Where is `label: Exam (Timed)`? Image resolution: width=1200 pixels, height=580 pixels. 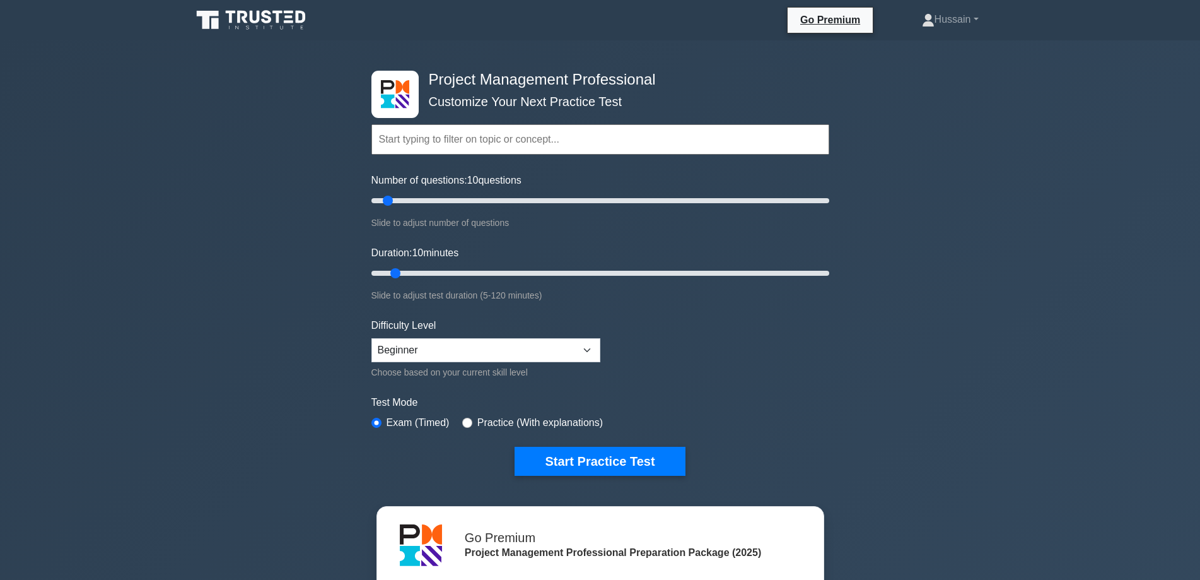
label: Exam (Timed) is located at coordinates (418, 423).